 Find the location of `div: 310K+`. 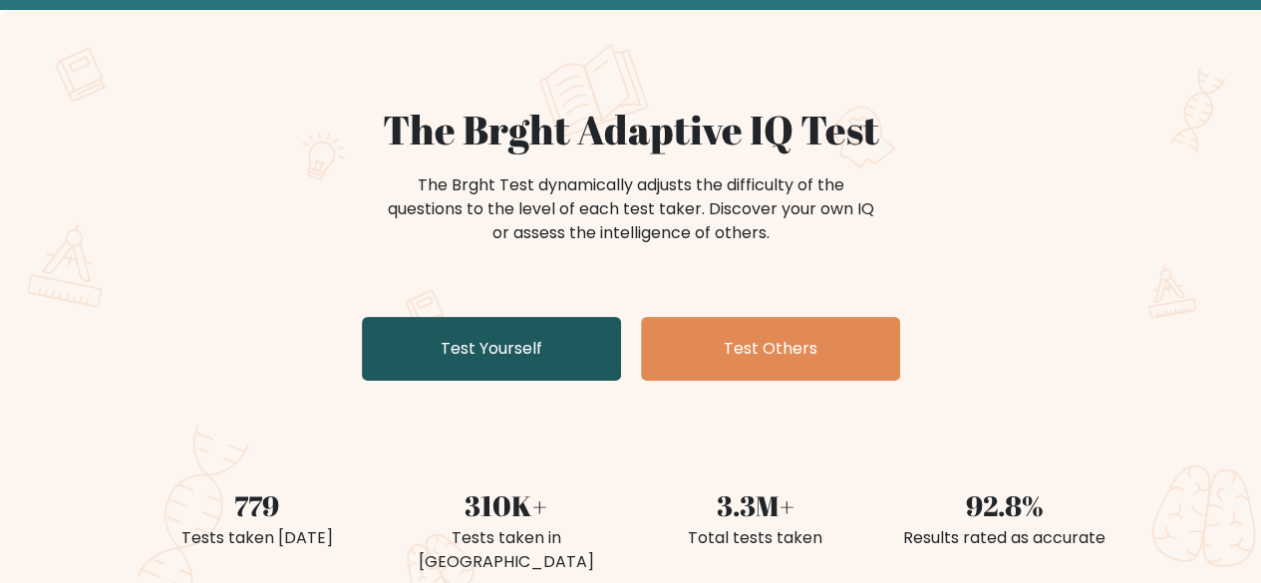

div: 310K+ is located at coordinates (506, 505).